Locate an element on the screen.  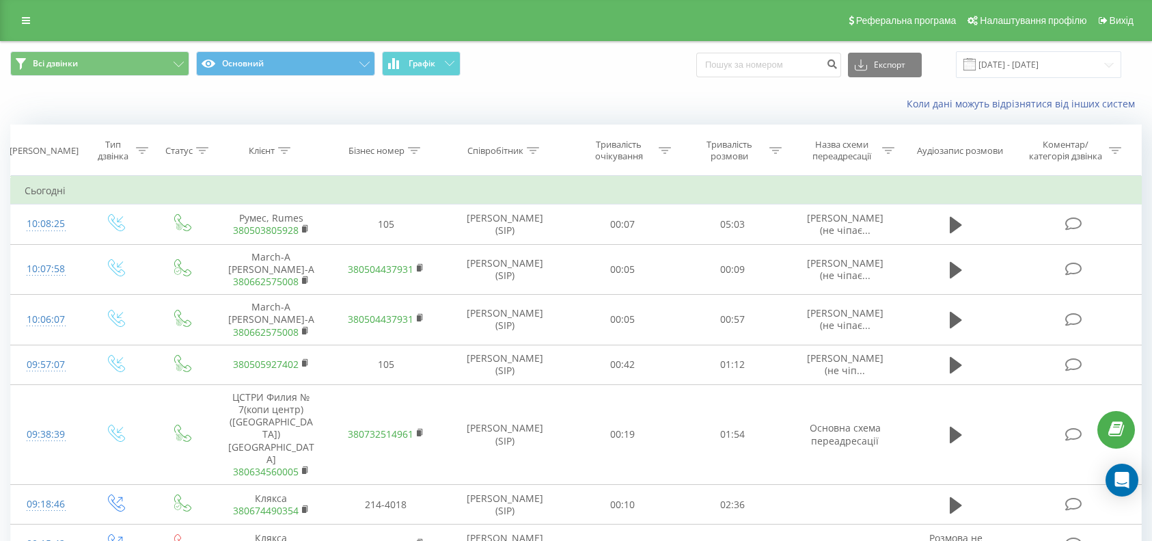
div: Тривалість очікування is located at coordinates (619, 150).